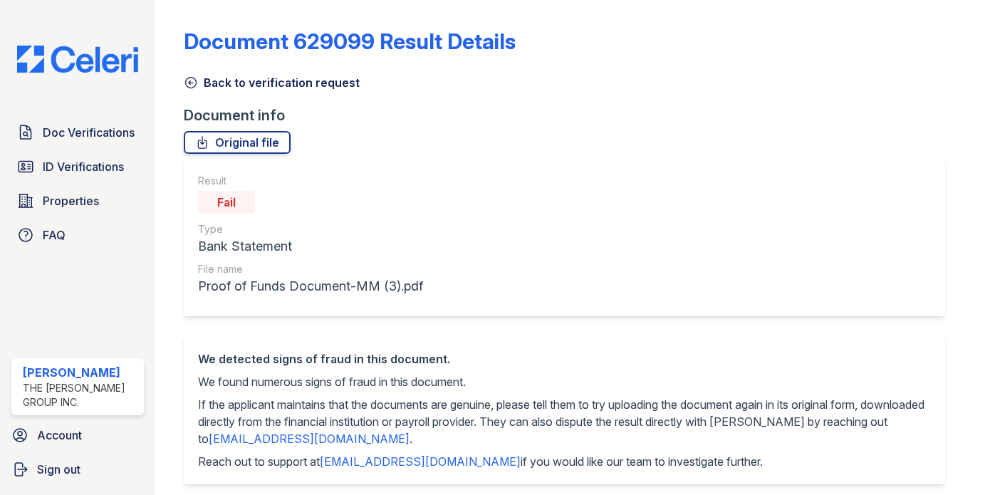 The image size is (985, 495). What do you see at coordinates (570, 115) in the screenshot?
I see `div: Document info` at bounding box center [570, 115].